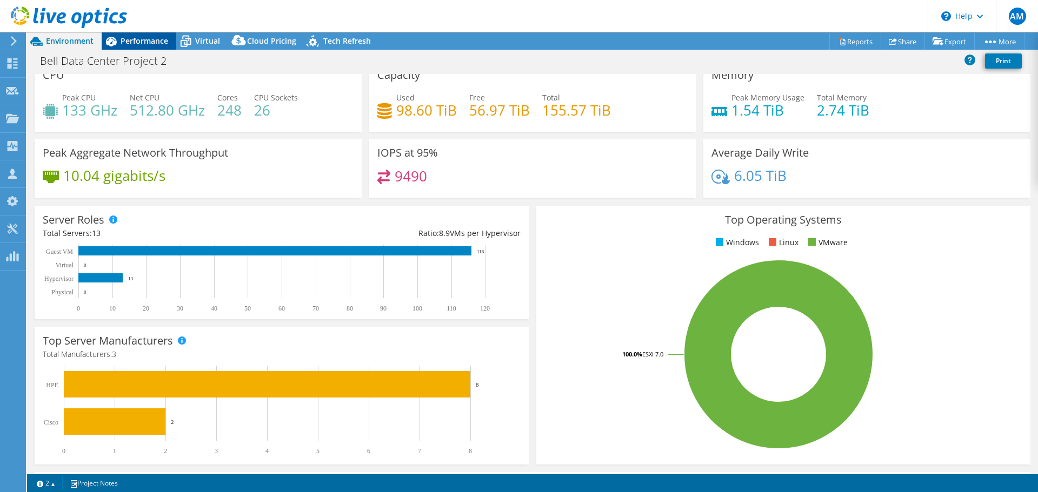  What do you see at coordinates (52, 385) in the screenshot?
I see `text: HPE` at bounding box center [52, 385].